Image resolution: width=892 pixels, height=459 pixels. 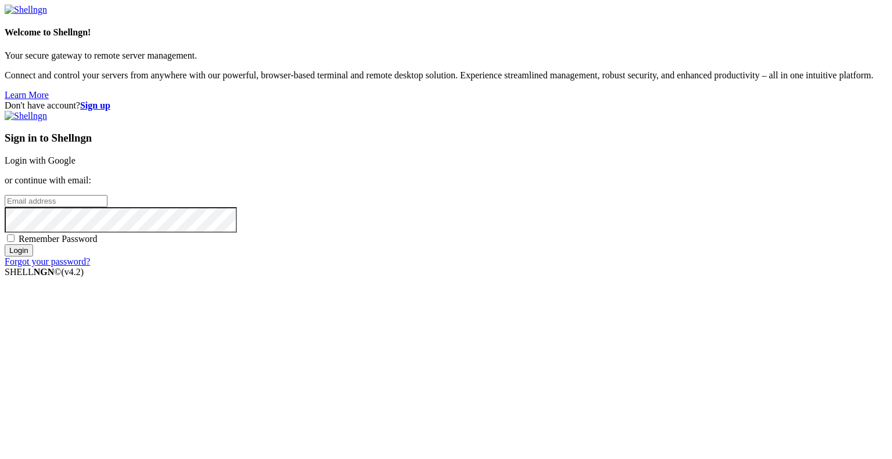 I want to click on strong: Sign up, so click(x=95, y=105).